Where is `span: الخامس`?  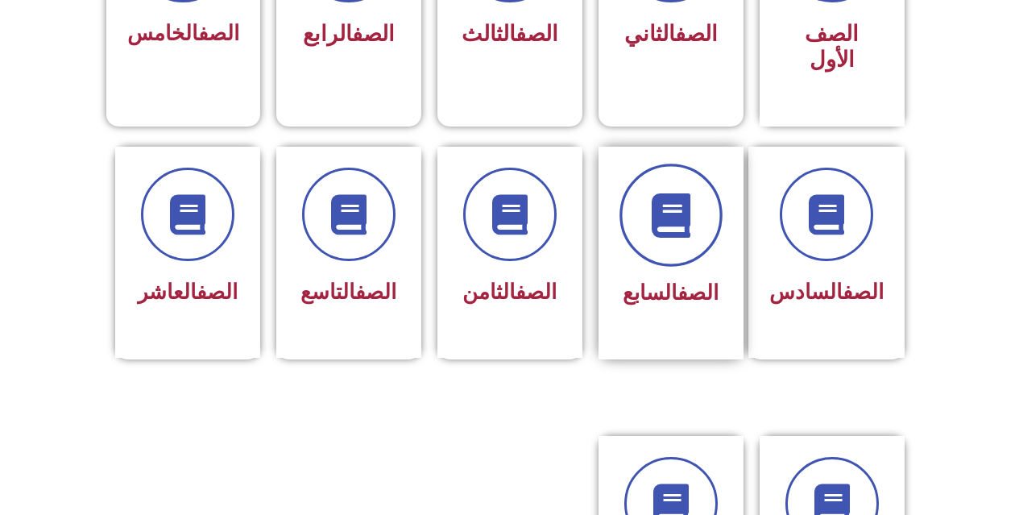 span: الخامس is located at coordinates (183, 33).